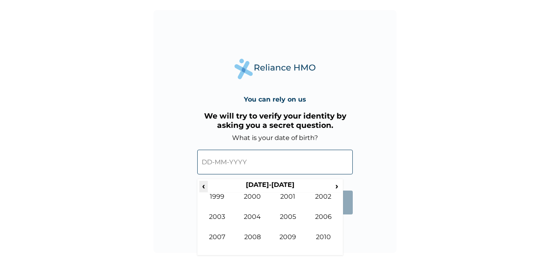  I want to click on label: What is your date of birth?, so click(275, 138).